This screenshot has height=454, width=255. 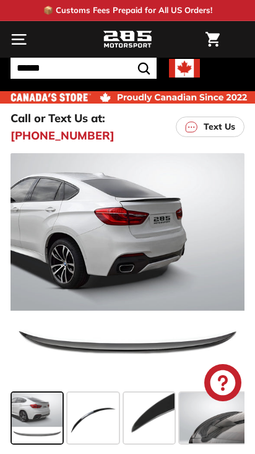 I want to click on a: Cart, so click(x=213, y=39).